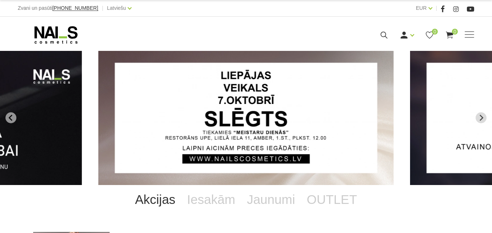 This screenshot has height=233, width=492. What do you see at coordinates (155, 200) in the screenshot?
I see `a: Akcijas` at bounding box center [155, 200].